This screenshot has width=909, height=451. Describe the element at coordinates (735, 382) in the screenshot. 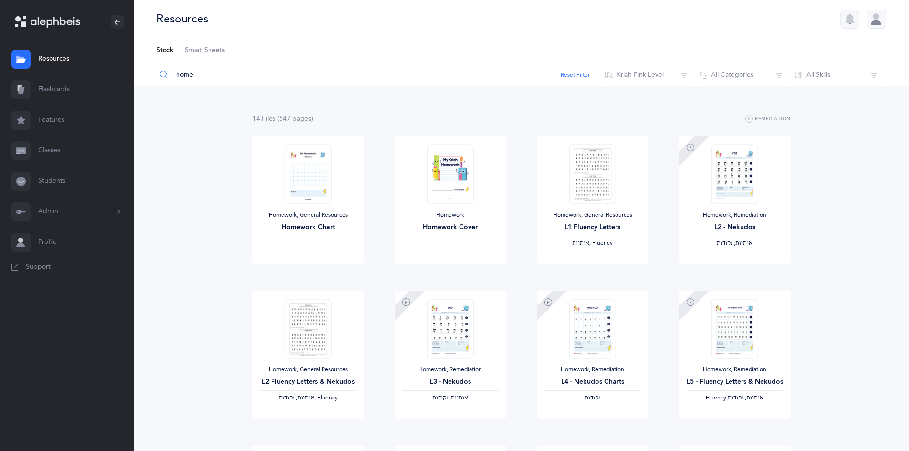

I see `div: L5 - Fluency Letters & Nekudos` at that location.